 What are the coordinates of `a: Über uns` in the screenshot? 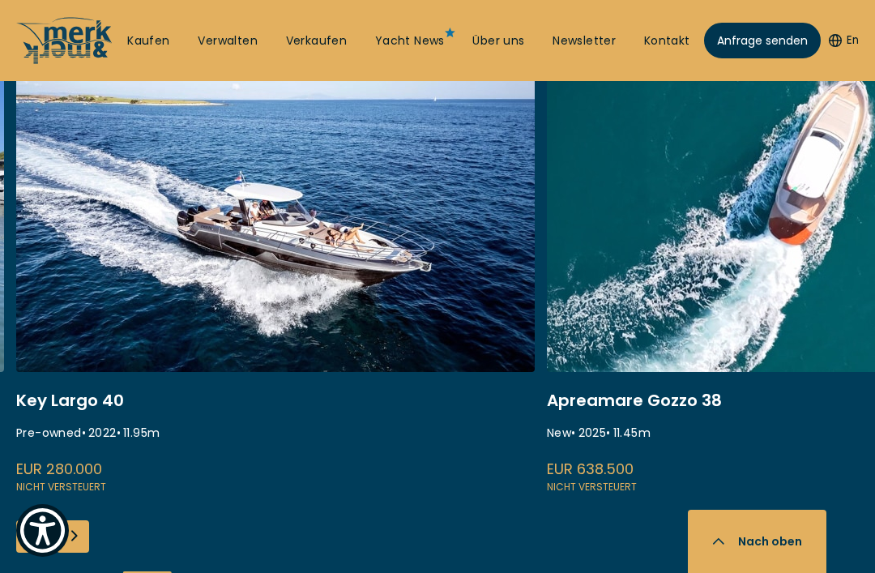 It's located at (498, 41).